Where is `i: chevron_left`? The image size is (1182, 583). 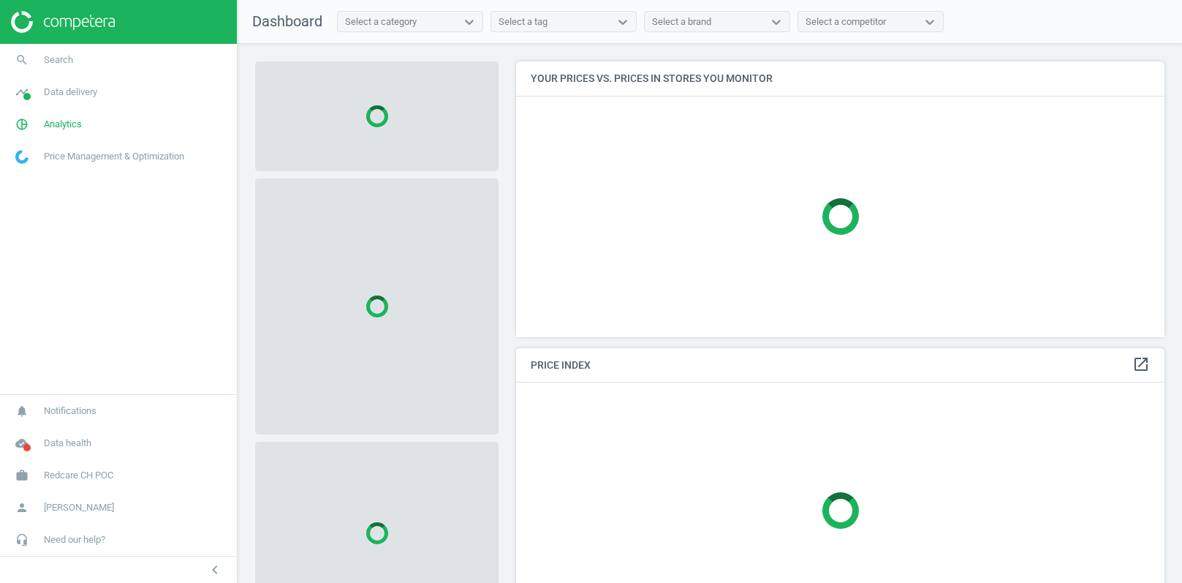 i: chevron_left is located at coordinates (215, 570).